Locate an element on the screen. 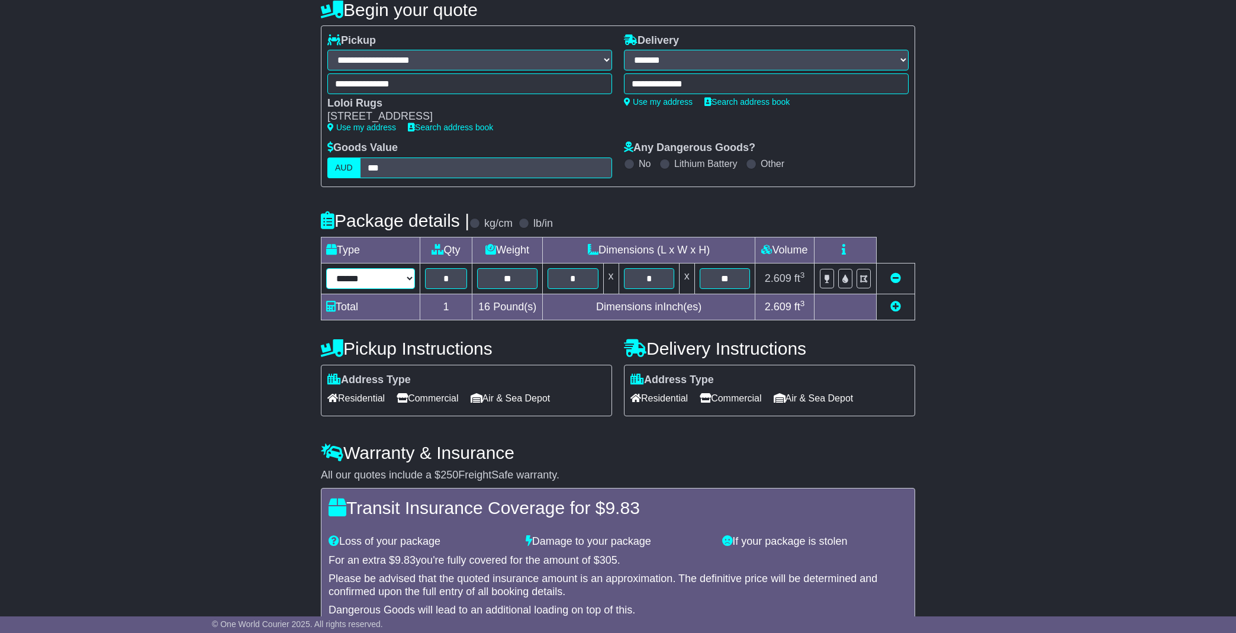  td: Total is located at coordinates (370, 307).